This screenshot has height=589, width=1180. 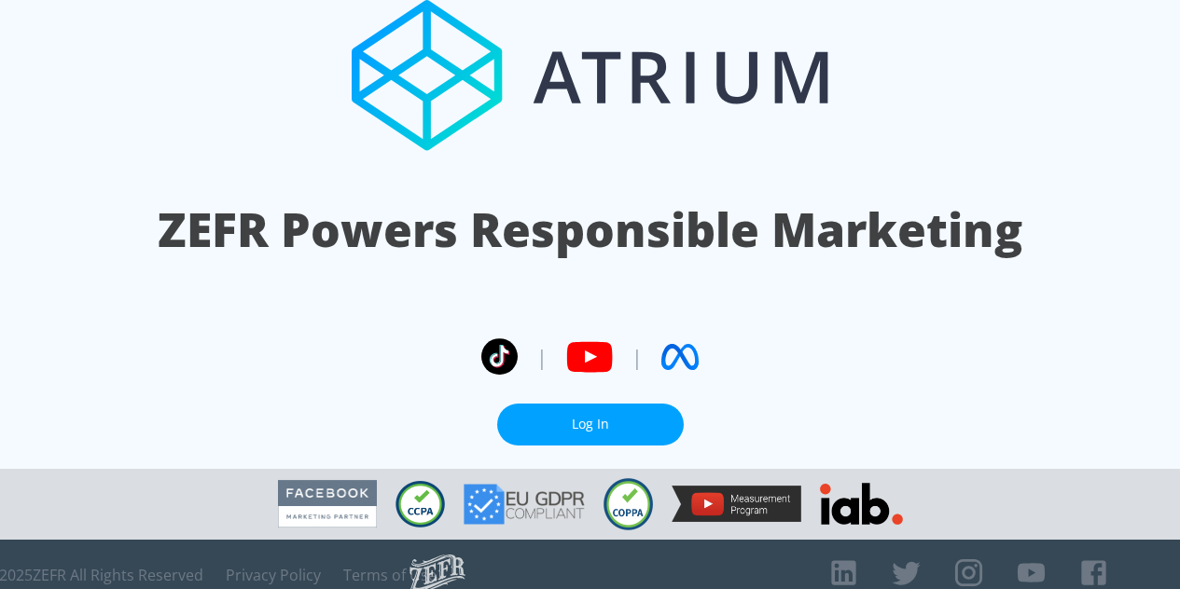 What do you see at coordinates (628, 504) in the screenshot?
I see `img: COPPA Compliant` at bounding box center [628, 504].